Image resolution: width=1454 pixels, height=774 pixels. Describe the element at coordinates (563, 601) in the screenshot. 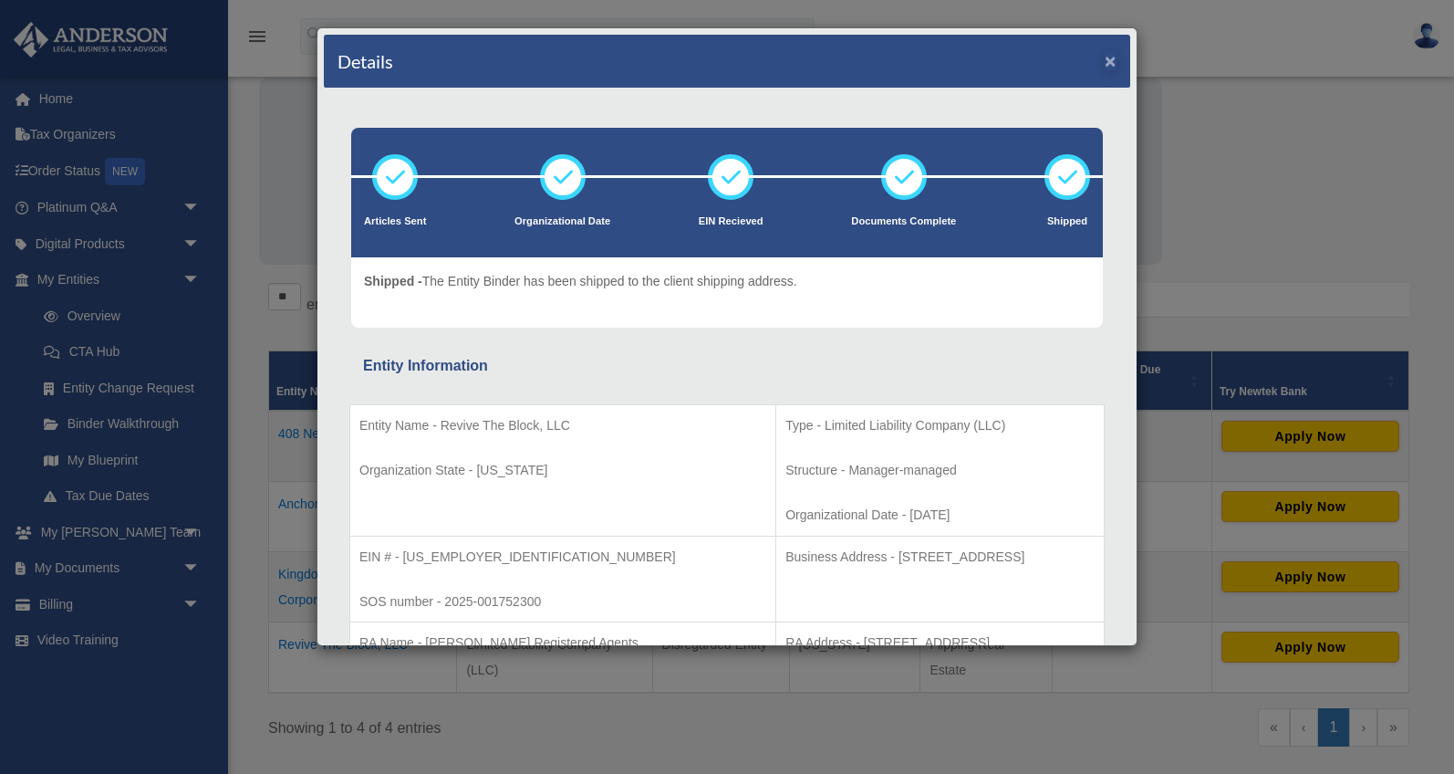

I see `p: SOS number - 2025-001752300` at that location.